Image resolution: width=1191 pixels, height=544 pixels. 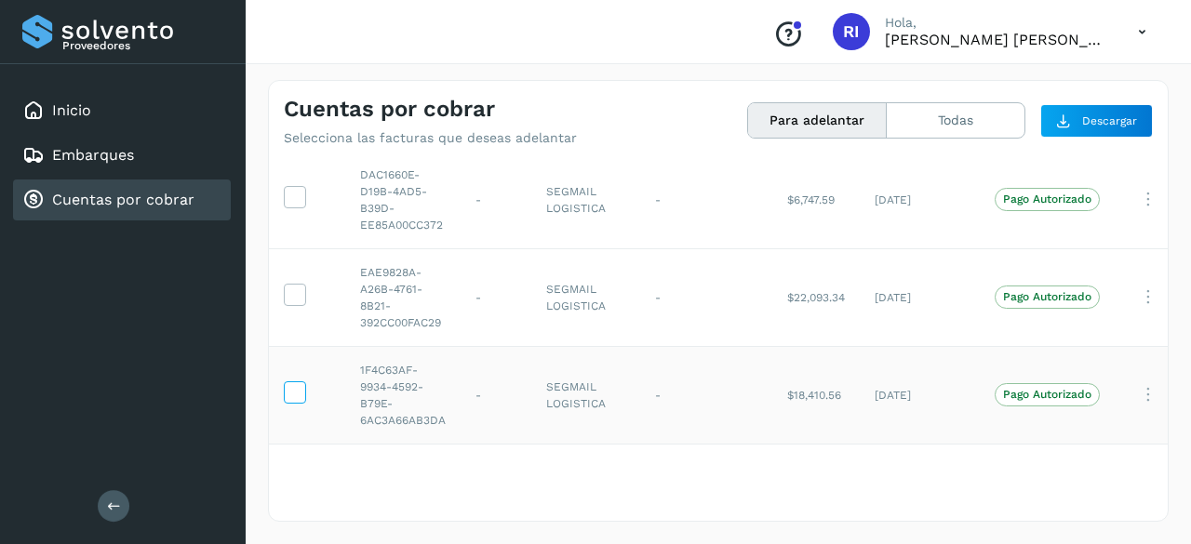 I want to click on td: EAE9828A-A26B-4761-8B21-392CC00FAC29, so click(x=403, y=297).